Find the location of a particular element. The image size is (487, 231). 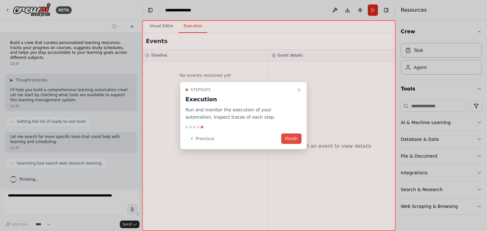

span: Step 5 of 5 is located at coordinates (201, 90).